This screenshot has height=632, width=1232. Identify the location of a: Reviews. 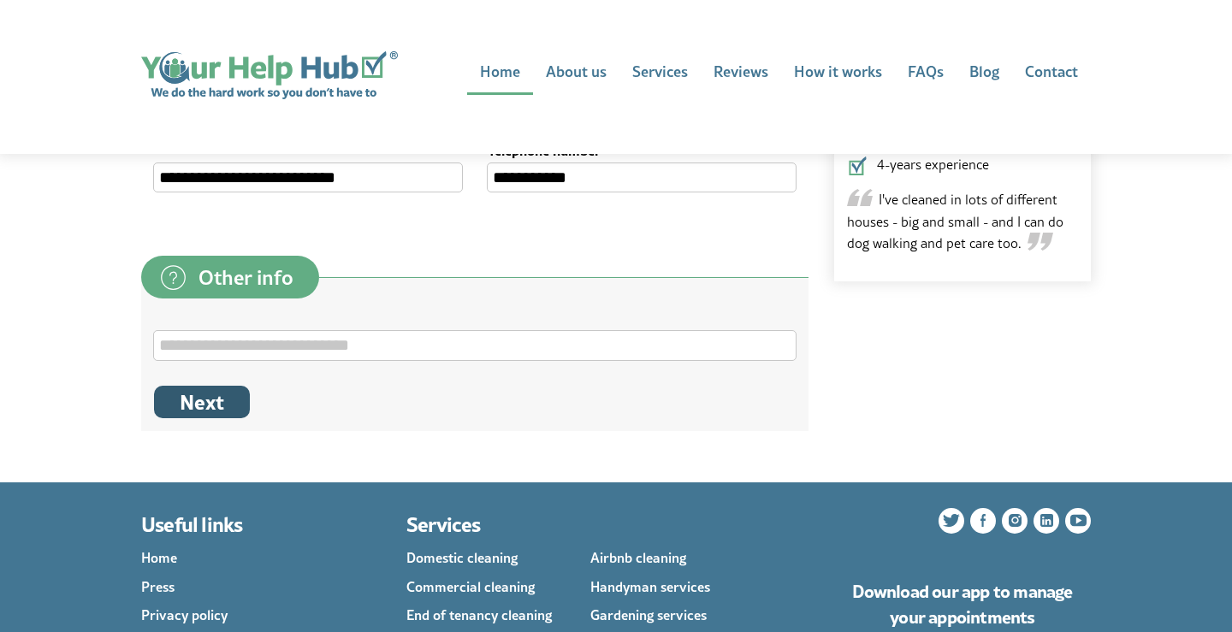
(741, 73).